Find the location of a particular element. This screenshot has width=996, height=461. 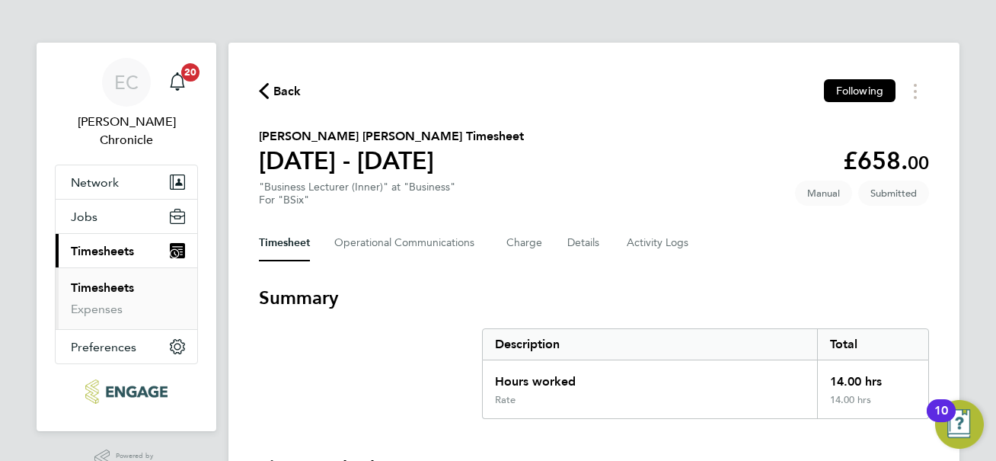

div: Summary is located at coordinates (705, 373).